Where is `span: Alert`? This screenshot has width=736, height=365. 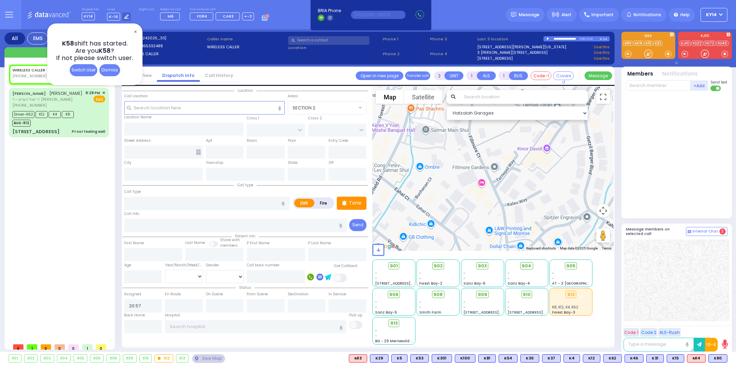 span: Alert is located at coordinates (566, 15).